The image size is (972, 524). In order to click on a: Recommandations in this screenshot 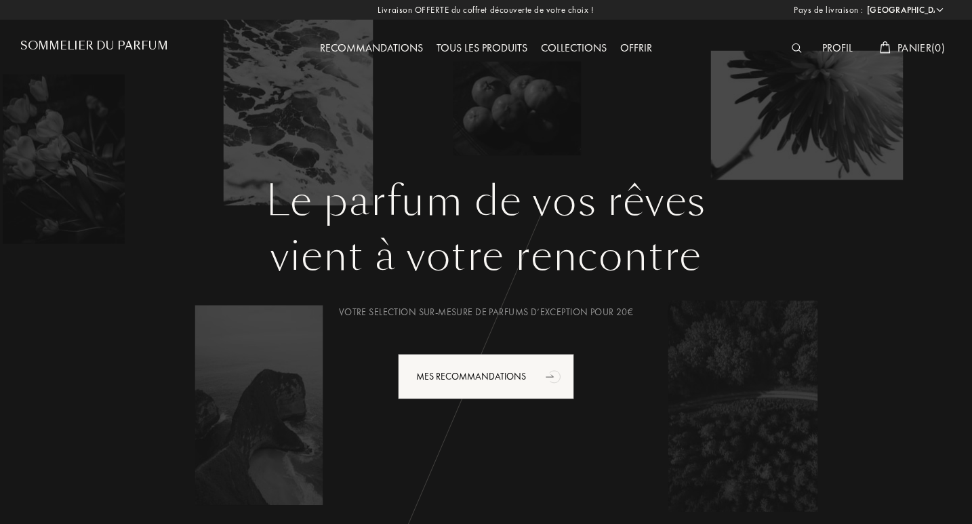, I will do `click(371, 47)`.